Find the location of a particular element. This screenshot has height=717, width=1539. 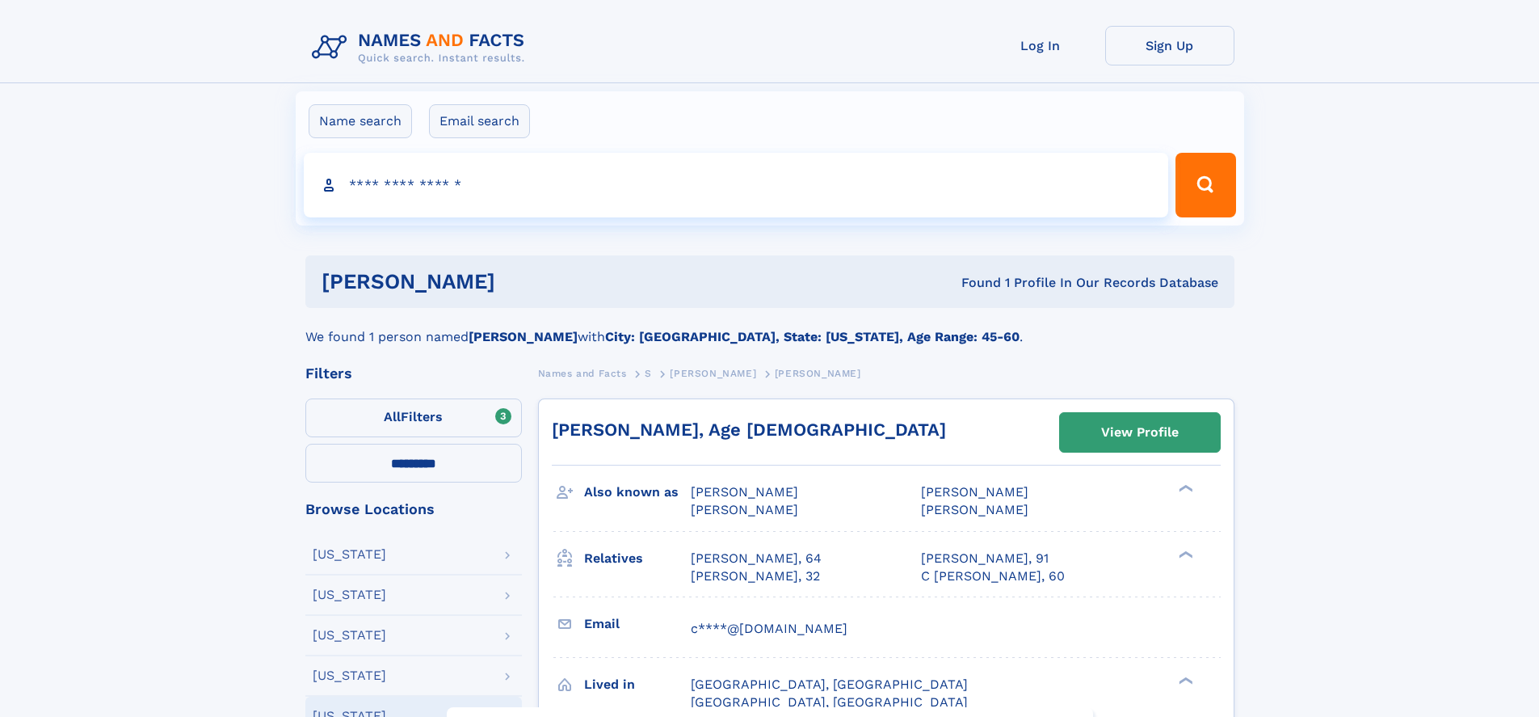

a: Log In is located at coordinates (1041, 45).